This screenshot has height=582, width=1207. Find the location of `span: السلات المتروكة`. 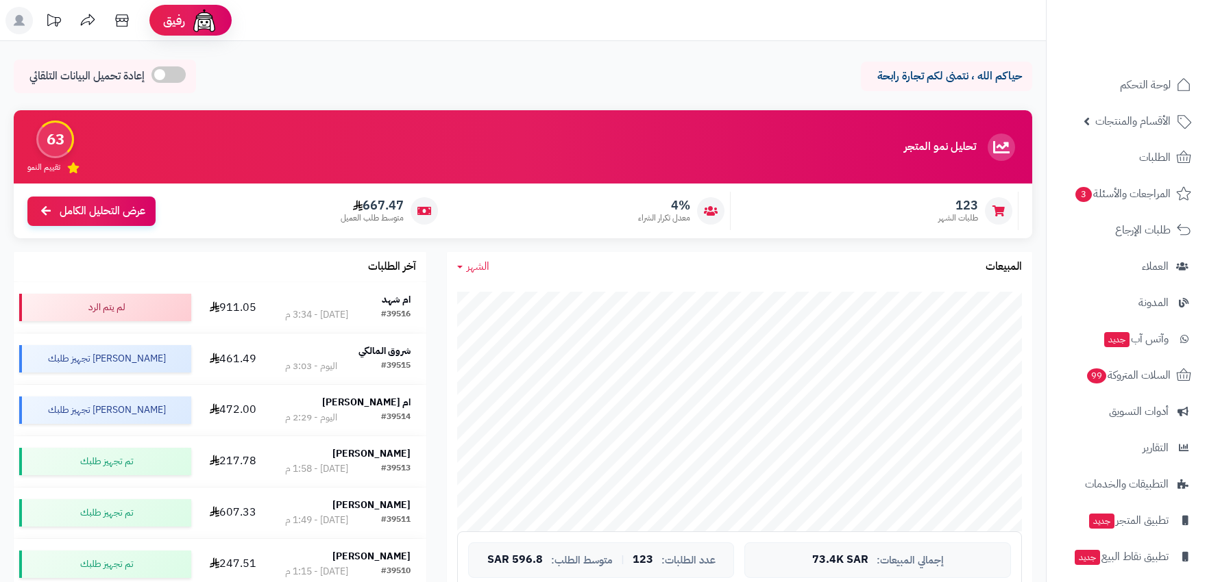

span: السلات المتروكة is located at coordinates (1128, 376).